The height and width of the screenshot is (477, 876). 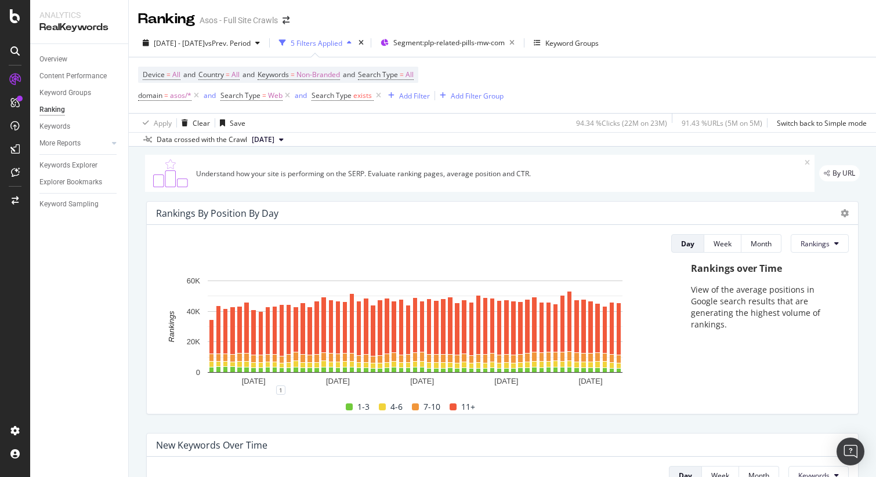 I want to click on div: Add Filter Group, so click(x=477, y=96).